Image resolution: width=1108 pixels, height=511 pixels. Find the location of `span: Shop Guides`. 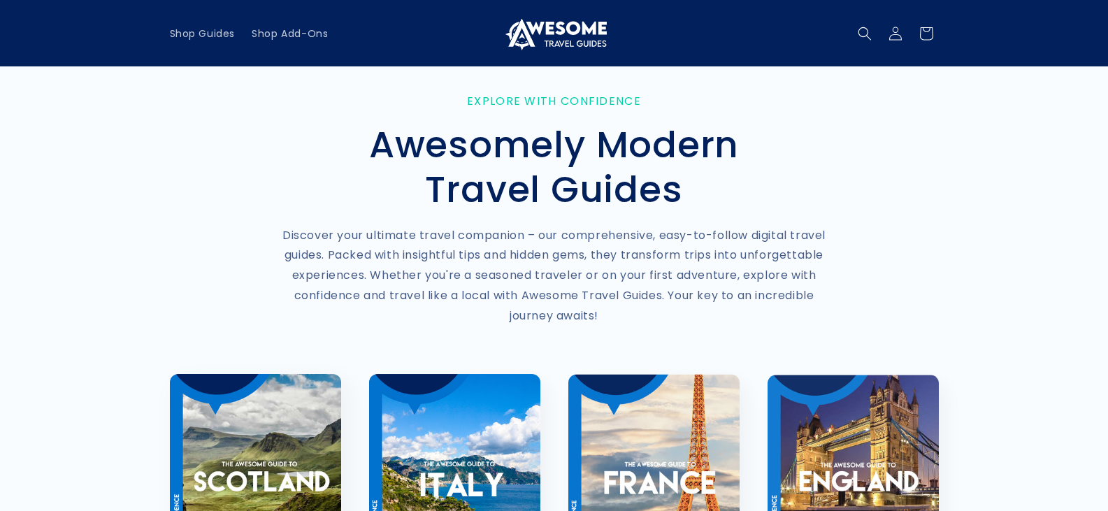

span: Shop Guides is located at coordinates (203, 34).